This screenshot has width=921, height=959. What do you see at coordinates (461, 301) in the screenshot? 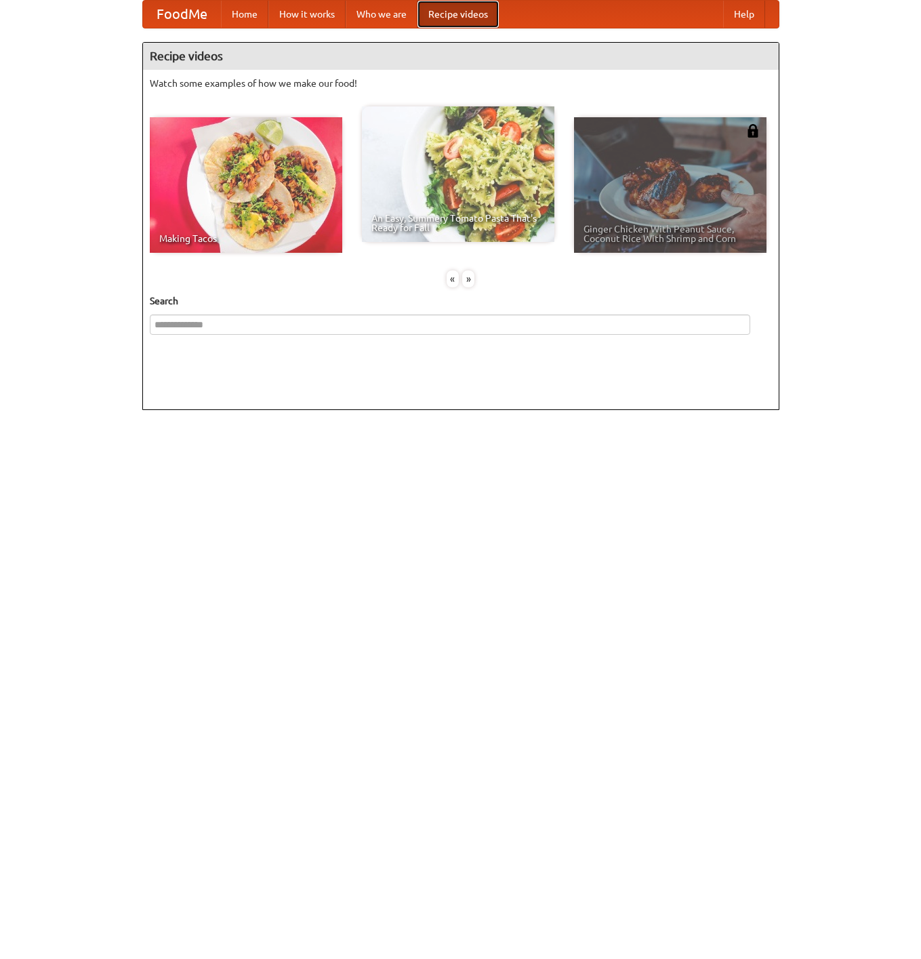
I see `h5: Search` at bounding box center [461, 301].